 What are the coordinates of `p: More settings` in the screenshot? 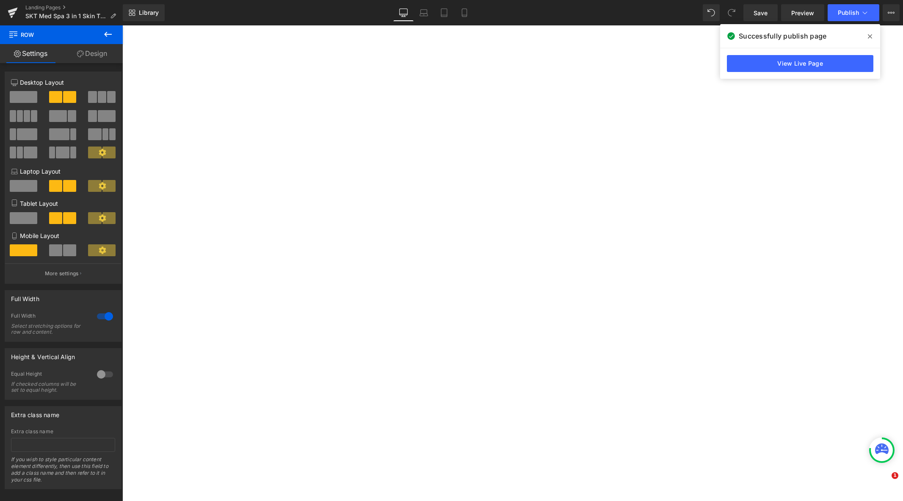 It's located at (62, 274).